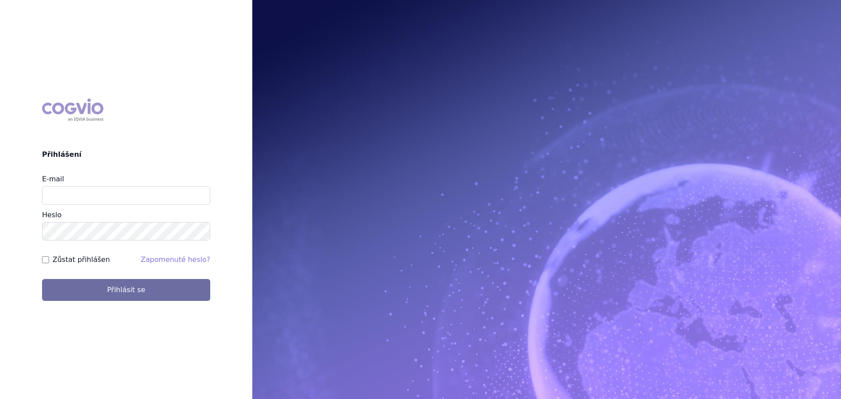 The height and width of the screenshot is (399, 841). What do you see at coordinates (81, 260) in the screenshot?
I see `label: Zůstat přihlášen` at bounding box center [81, 260].